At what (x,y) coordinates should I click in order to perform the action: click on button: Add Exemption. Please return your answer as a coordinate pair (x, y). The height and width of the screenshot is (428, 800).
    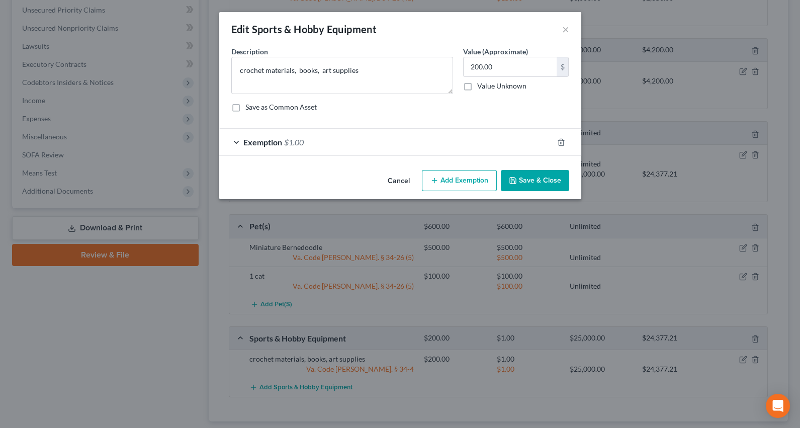
    Looking at the image, I should click on (459, 180).